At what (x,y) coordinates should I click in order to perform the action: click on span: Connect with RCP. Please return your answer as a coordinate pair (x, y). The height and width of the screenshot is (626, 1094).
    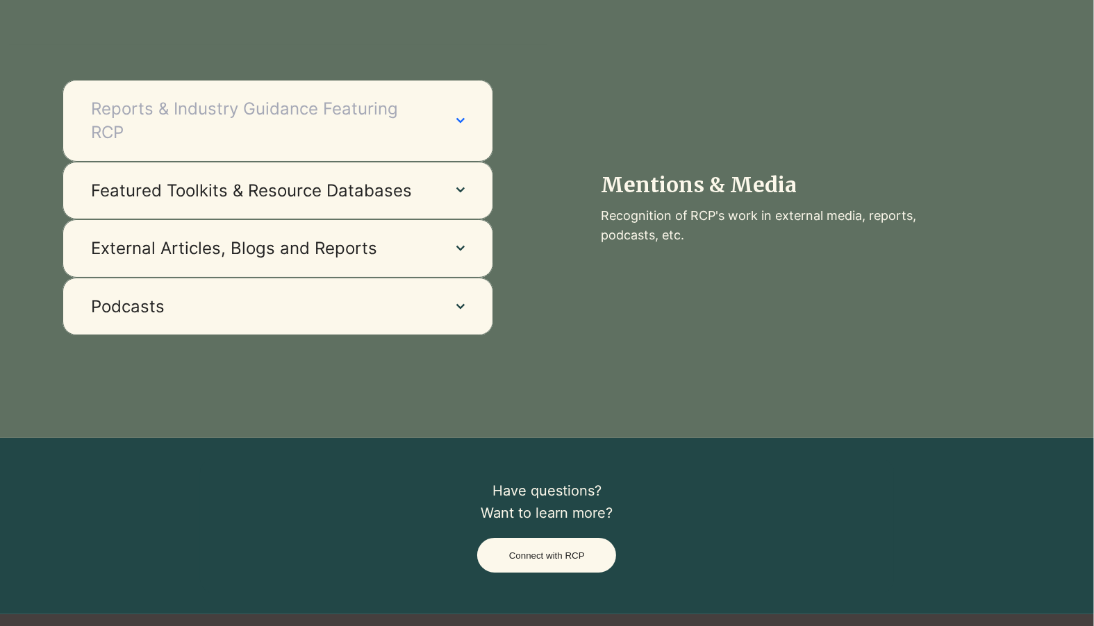
    Looking at the image, I should click on (547, 556).